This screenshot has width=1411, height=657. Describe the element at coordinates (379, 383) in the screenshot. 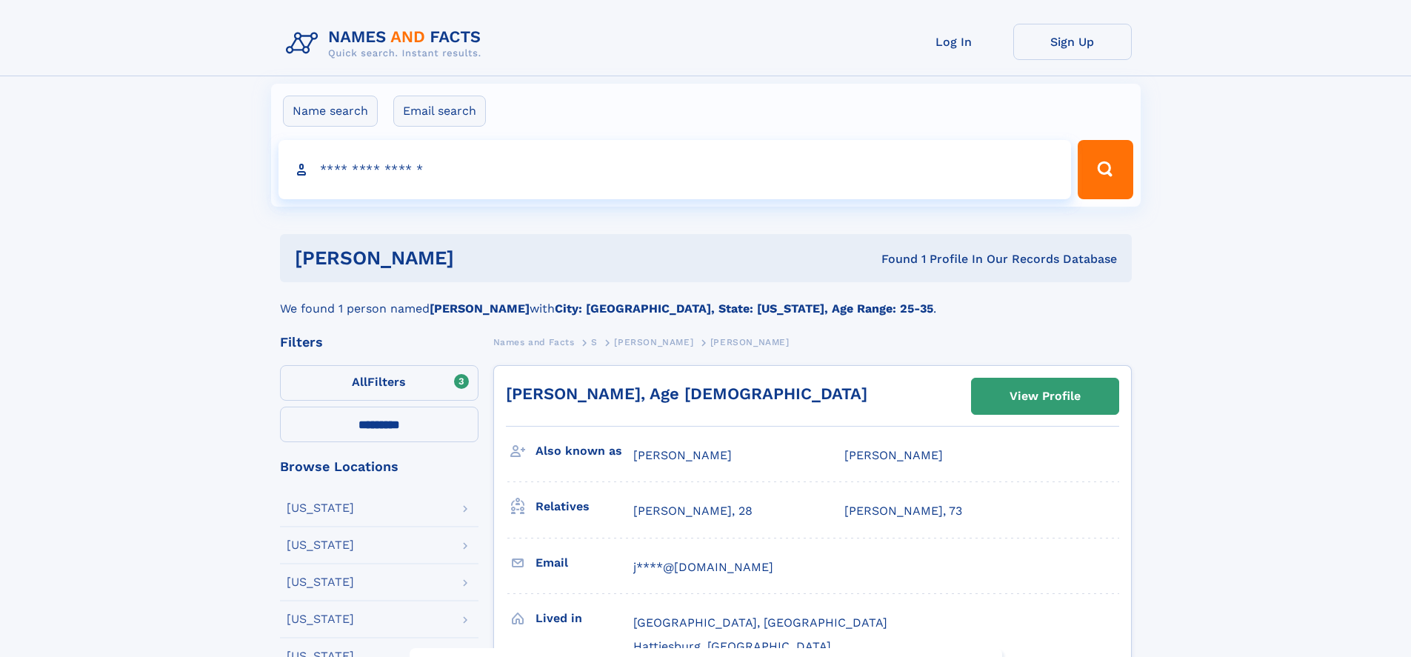

I see `label: Filters` at that location.